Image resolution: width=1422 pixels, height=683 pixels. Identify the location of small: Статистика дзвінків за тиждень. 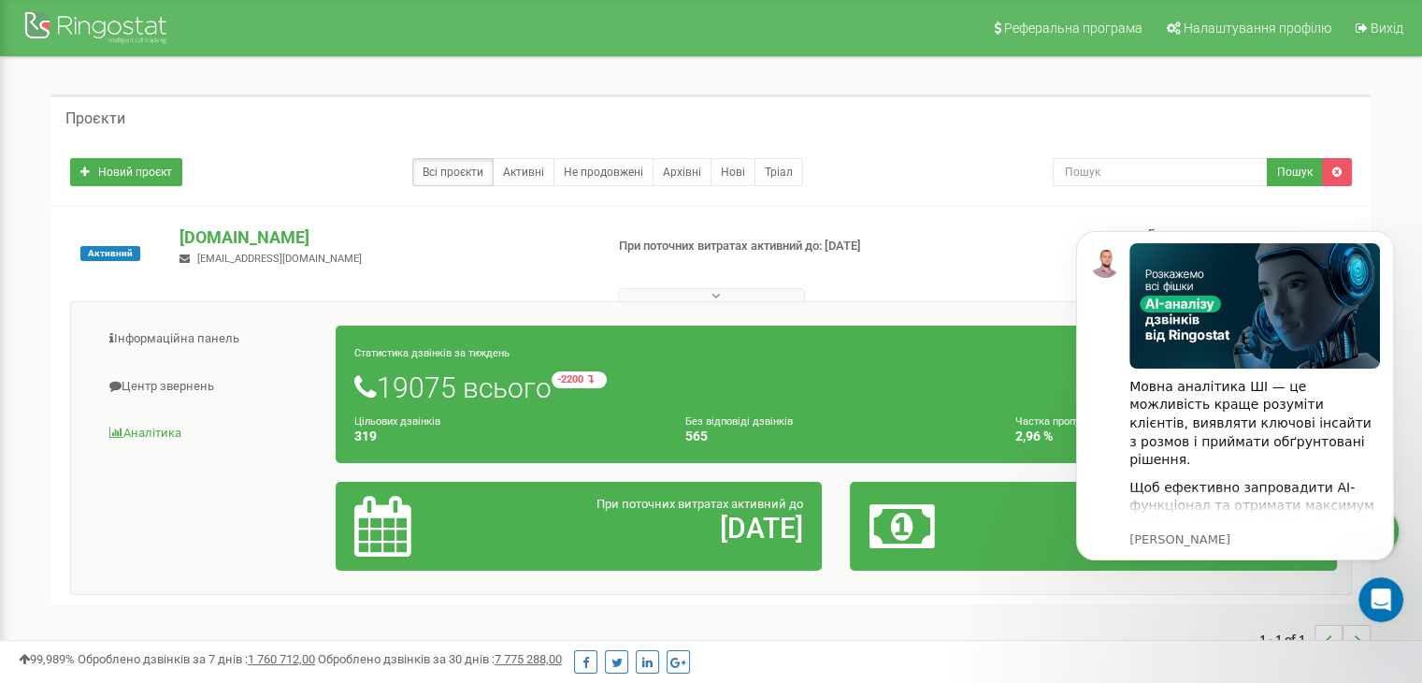
(432, 353).